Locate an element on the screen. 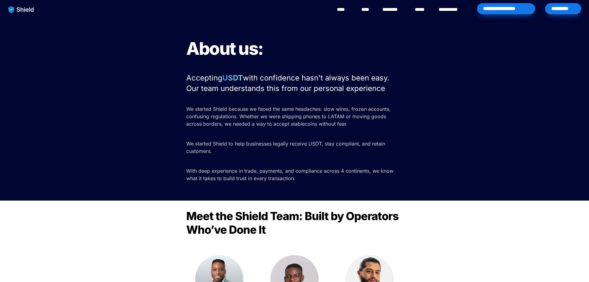 This screenshot has width=589, height=282. img: website logo is located at coordinates (21, 10).